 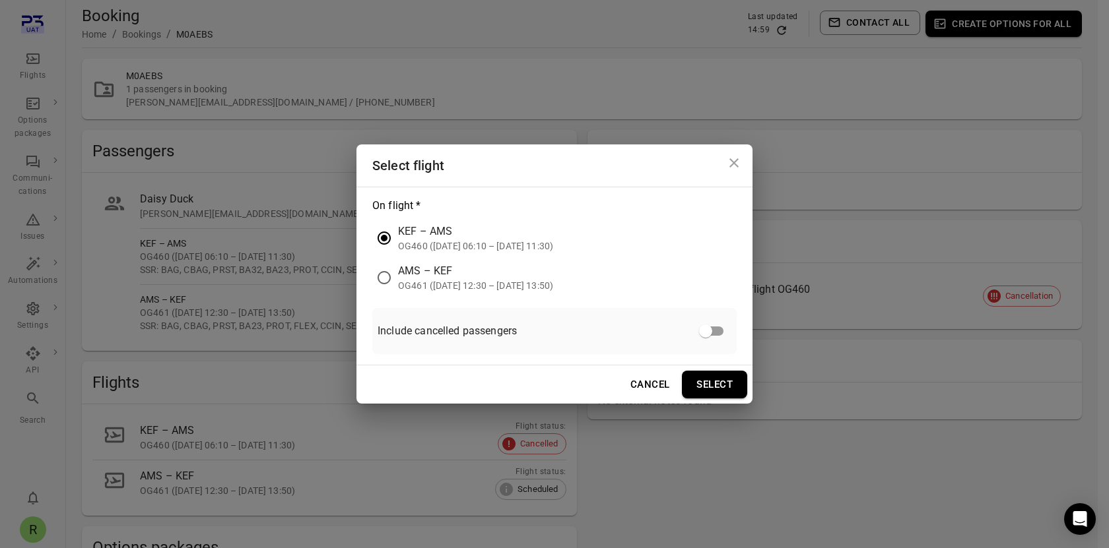 What do you see at coordinates (396, 205) in the screenshot?
I see `legend: On flight` at bounding box center [396, 205].